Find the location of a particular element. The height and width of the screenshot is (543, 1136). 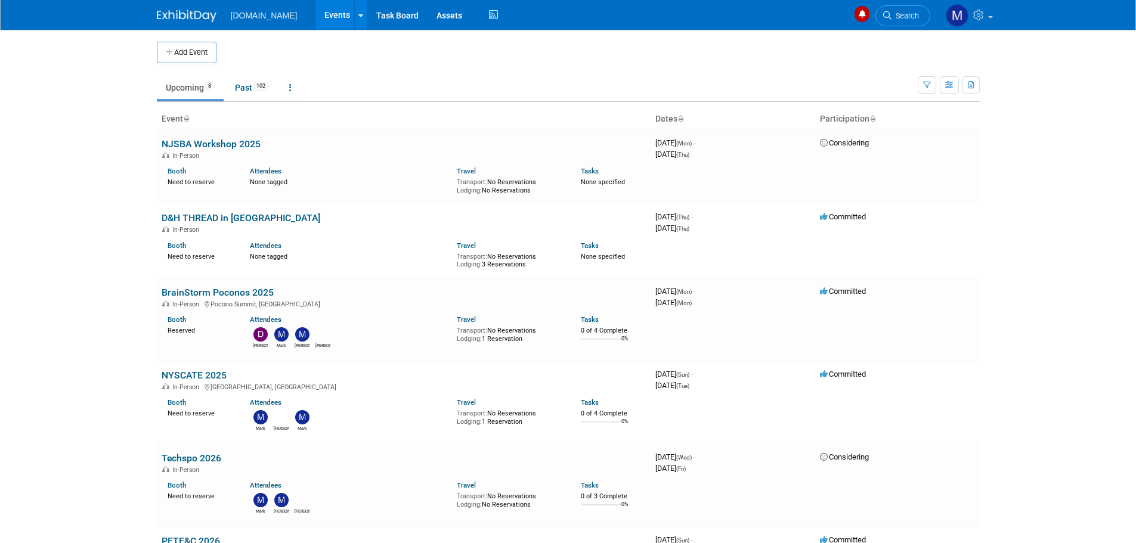

a: Search is located at coordinates (903, 16).